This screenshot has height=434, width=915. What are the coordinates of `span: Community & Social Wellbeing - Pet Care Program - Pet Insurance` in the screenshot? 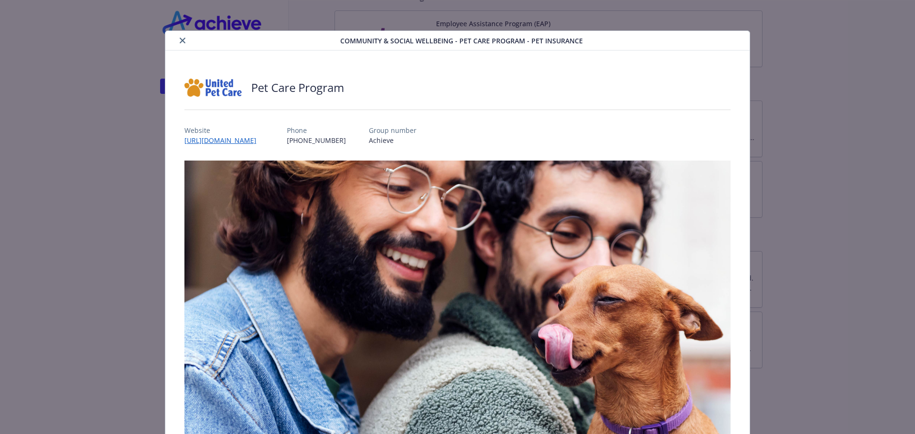 It's located at (461, 41).